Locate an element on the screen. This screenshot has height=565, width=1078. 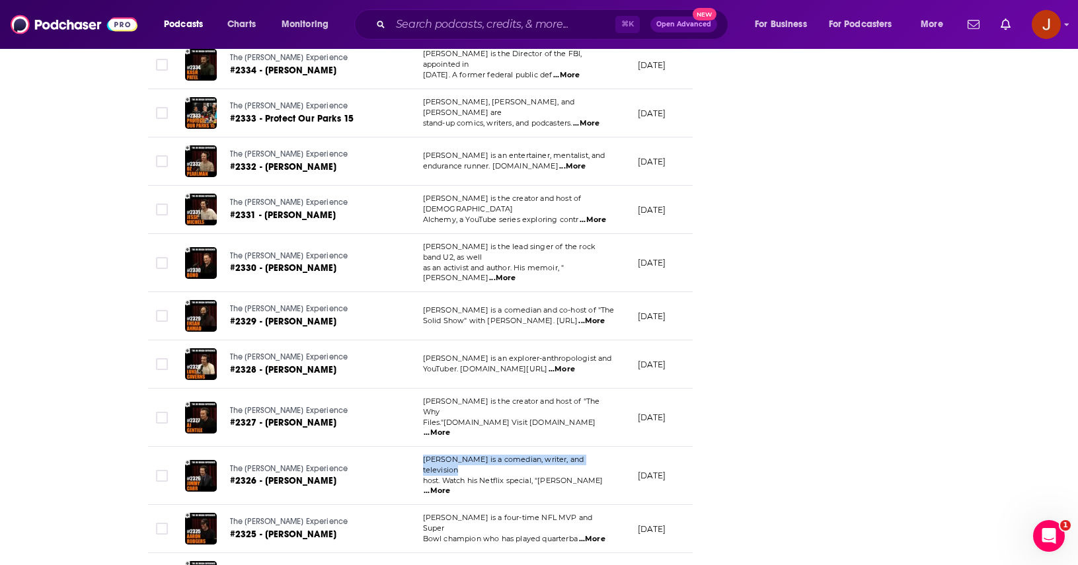
button: Show profile menu is located at coordinates (1046, 24).